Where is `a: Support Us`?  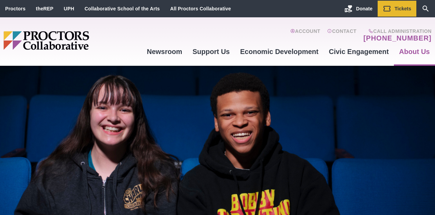
a: Support Us is located at coordinates (211, 51).